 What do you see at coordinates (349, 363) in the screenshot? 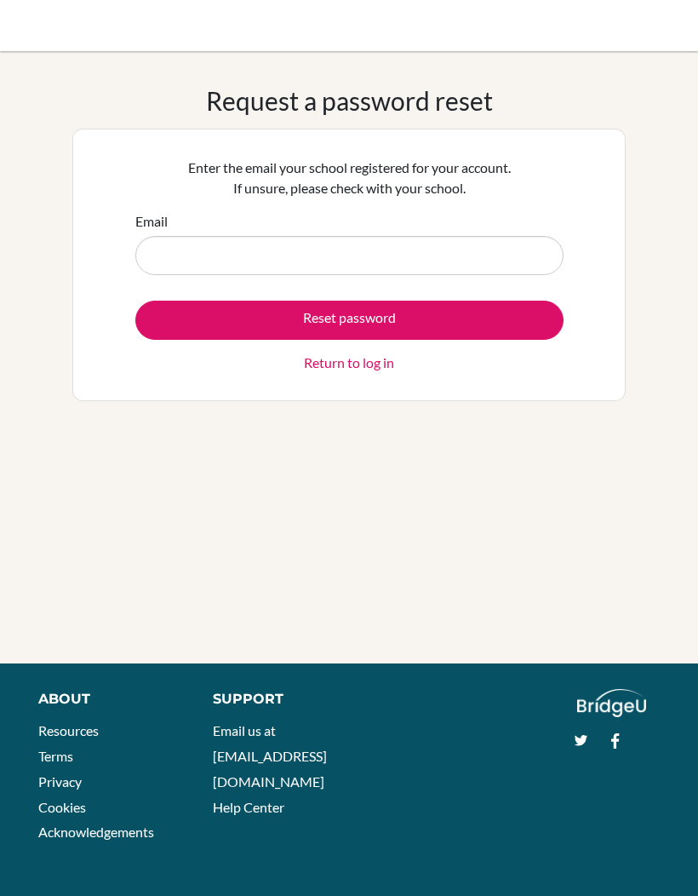
I see `a: Return to log in` at bounding box center [349, 363].